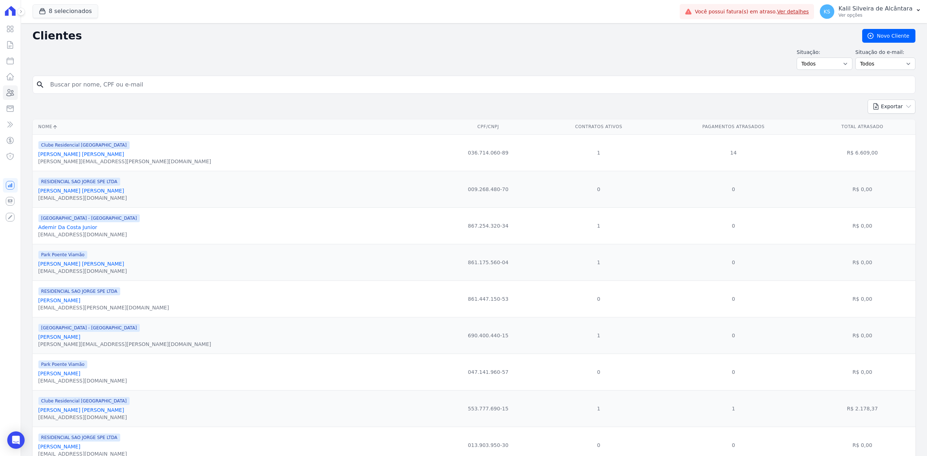 This screenshot has height=456, width=927. Describe the element at coordinates (235, 127) in the screenshot. I see `th: Nome` at that location.